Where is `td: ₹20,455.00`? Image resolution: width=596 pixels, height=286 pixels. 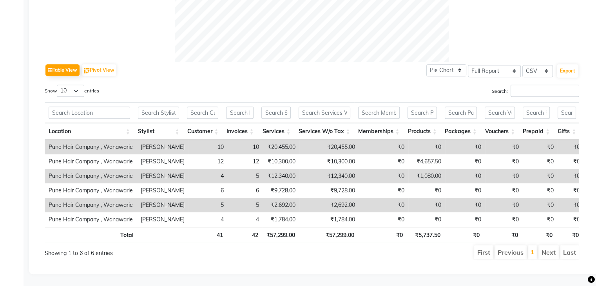 td: ₹20,455.00 is located at coordinates (281, 147).